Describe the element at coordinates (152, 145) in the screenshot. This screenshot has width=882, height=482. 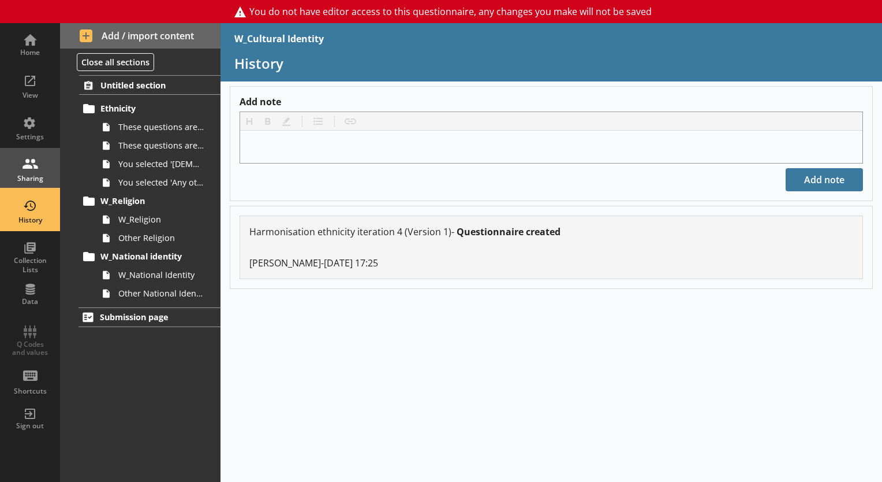
I see `li: EthnicityThese questions are about your ethnic group, 1 of 2.These questions are about your ethni...` at that location.